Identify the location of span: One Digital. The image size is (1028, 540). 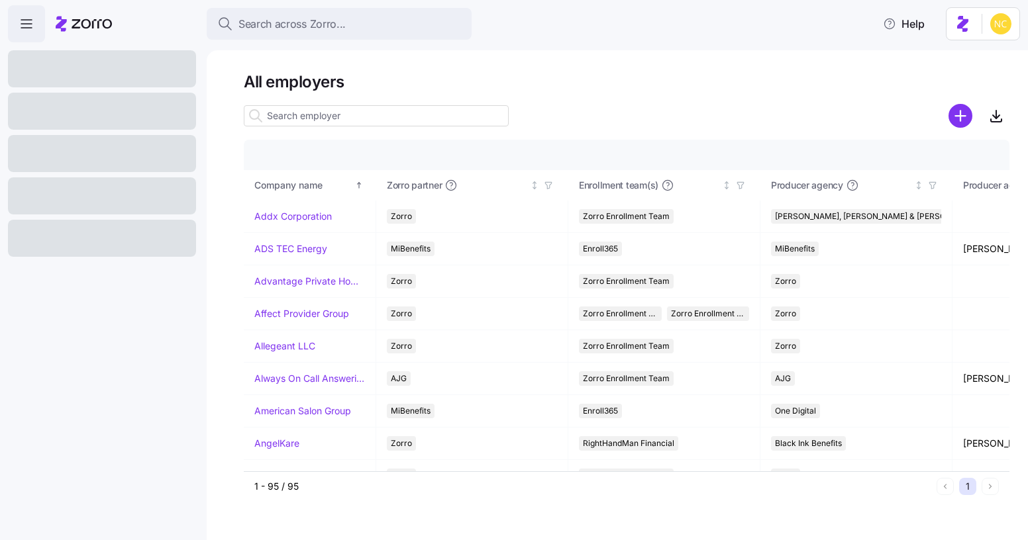
(795, 411).